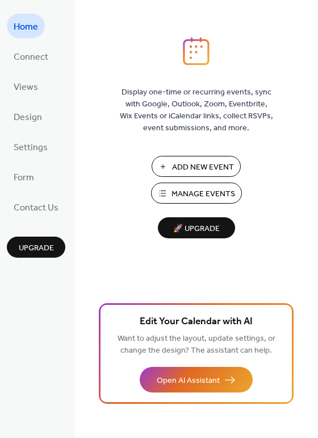 Image resolution: width=318 pixels, height=438 pixels. Describe the element at coordinates (31, 56) in the screenshot. I see `a: Connect` at that location.